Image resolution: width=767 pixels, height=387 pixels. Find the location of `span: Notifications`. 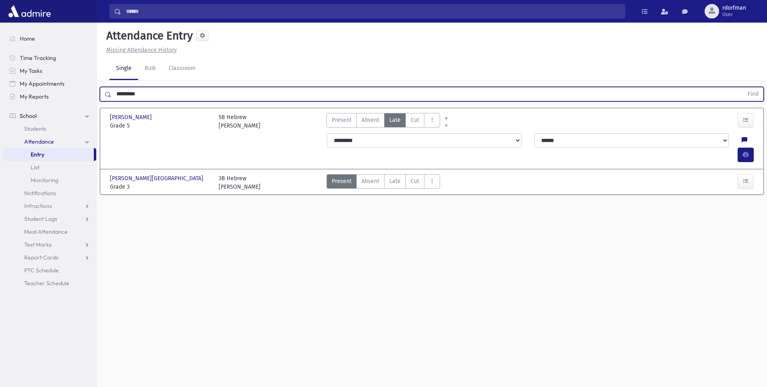

span: Notifications is located at coordinates (40, 193).